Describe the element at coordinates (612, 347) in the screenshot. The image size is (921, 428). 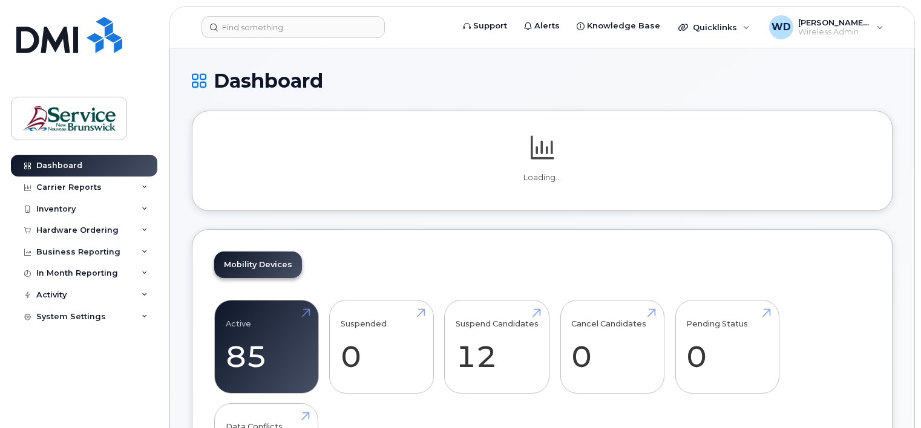
I see `a: Cancel Candidates 0` at that location.